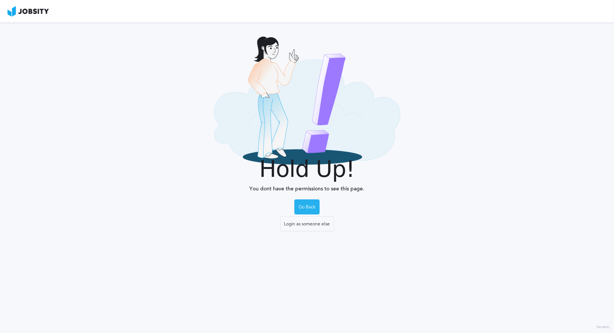  I want to click on button: Go Back, so click(307, 207).